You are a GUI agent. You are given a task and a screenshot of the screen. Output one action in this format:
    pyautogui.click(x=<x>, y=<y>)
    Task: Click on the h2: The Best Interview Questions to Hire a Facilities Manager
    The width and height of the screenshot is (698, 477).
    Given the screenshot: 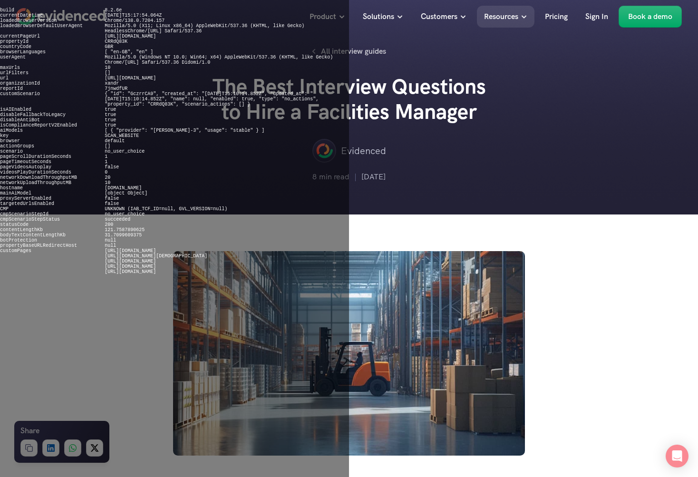 What is the action you would take?
    pyautogui.click(x=349, y=99)
    